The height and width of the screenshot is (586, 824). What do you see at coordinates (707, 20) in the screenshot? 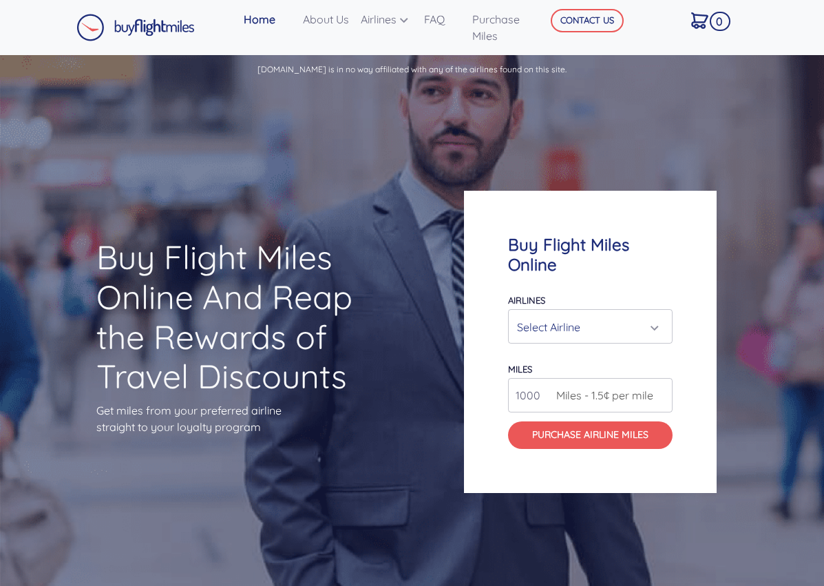
I see `a: 0` at bounding box center [707, 20].